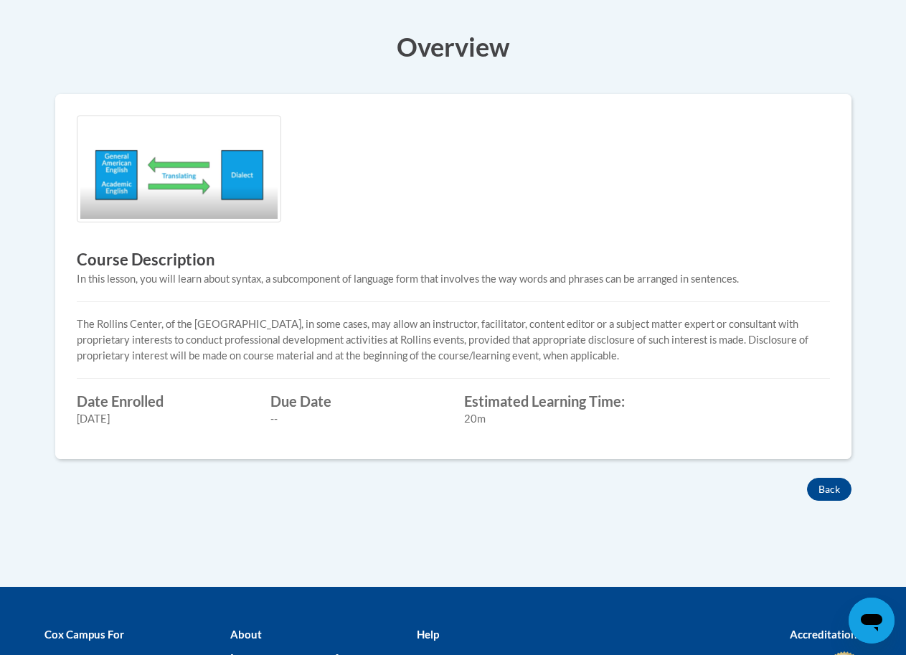 This screenshot has width=906, height=655. I want to click on button: Back, so click(829, 489).